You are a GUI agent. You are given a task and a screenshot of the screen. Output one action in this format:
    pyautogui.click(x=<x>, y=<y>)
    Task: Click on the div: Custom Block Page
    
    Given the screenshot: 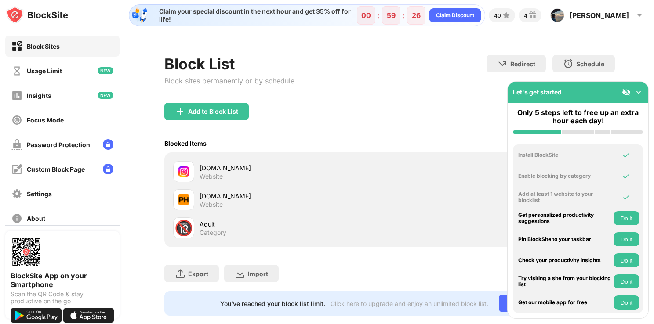 What is the action you would take?
    pyautogui.click(x=56, y=169)
    